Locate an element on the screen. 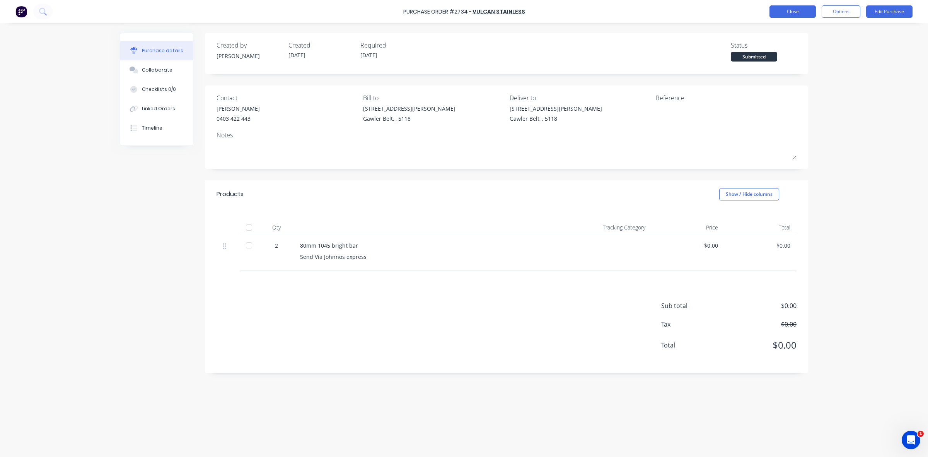 The width and height of the screenshot is (928, 457). span: Sub total is located at coordinates (690, 306).